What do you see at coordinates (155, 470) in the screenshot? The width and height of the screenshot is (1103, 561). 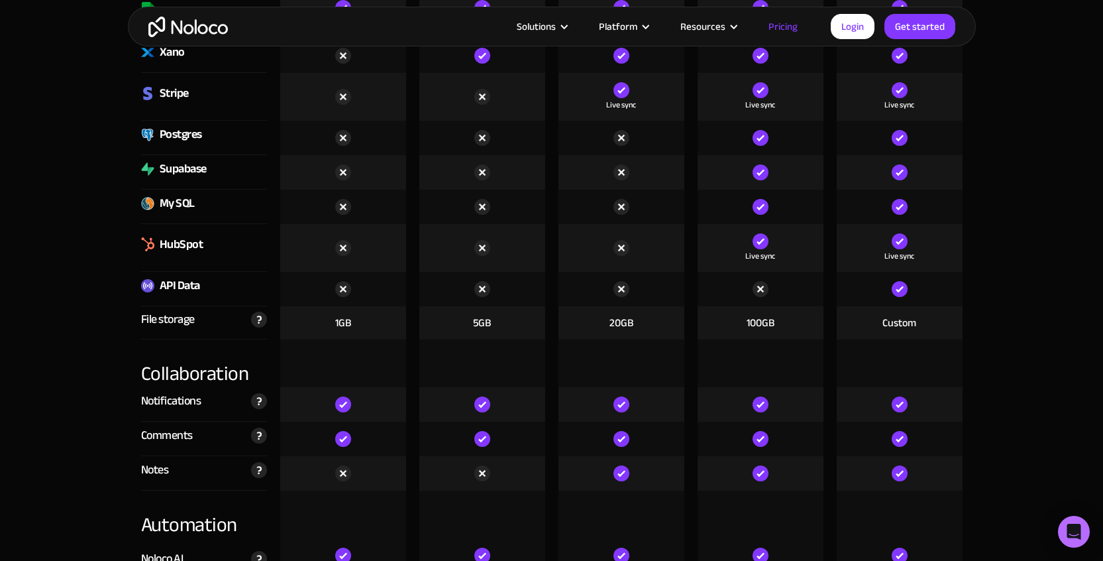 I see `div: Notes` at bounding box center [155, 470].